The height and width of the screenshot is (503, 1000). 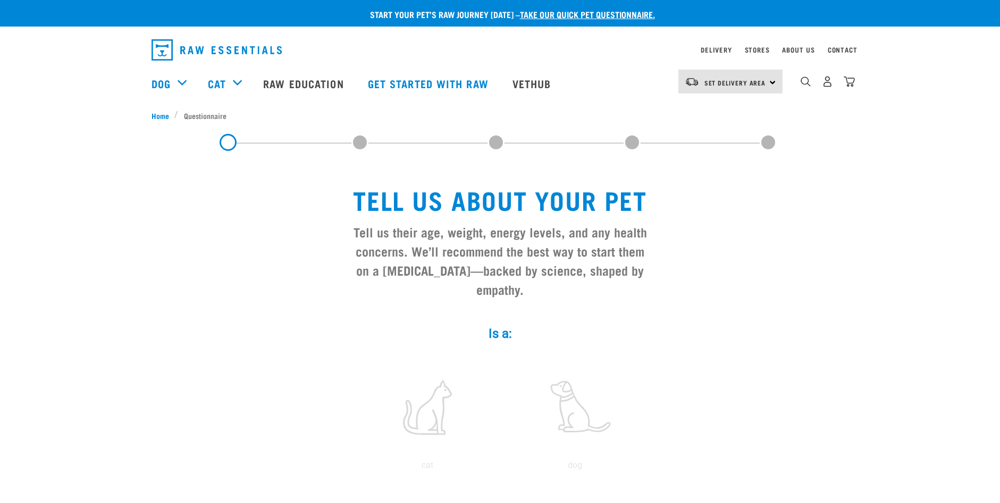 I want to click on a: Contact, so click(x=842, y=49).